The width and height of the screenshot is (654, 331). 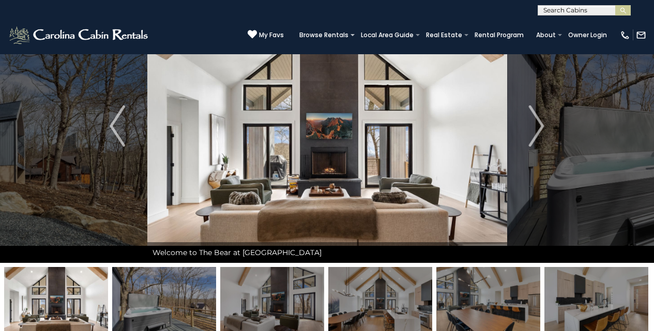 I want to click on a: About, so click(x=546, y=35).